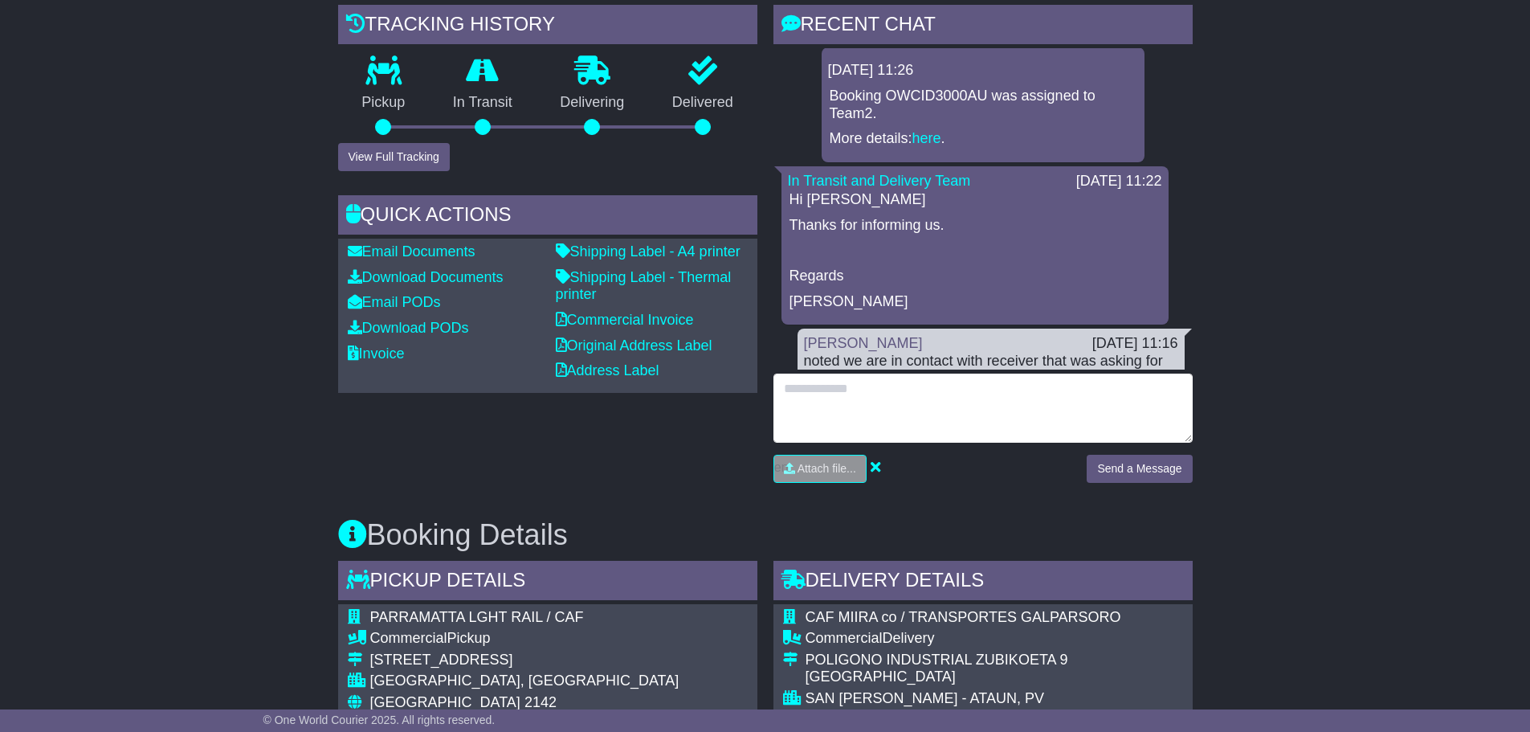 Image resolution: width=1530 pixels, height=732 pixels. What do you see at coordinates (1139, 468) in the screenshot?
I see `button: Send a Message` at bounding box center [1139, 468].